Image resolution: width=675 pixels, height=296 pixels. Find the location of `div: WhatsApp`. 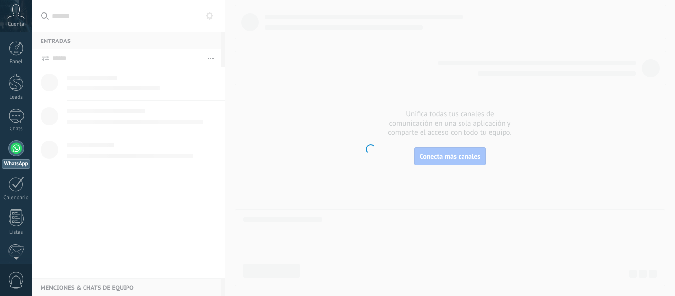

div: WhatsApp is located at coordinates (16, 163).